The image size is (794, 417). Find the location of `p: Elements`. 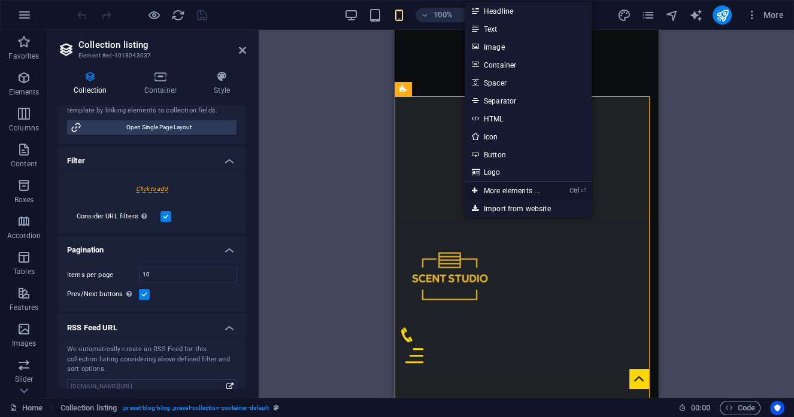

p: Elements is located at coordinates (24, 92).